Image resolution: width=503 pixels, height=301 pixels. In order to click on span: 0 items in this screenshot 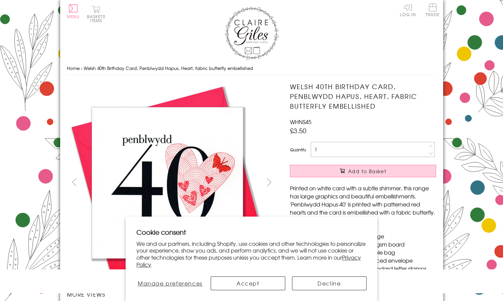, I will do `click(98, 18)`.